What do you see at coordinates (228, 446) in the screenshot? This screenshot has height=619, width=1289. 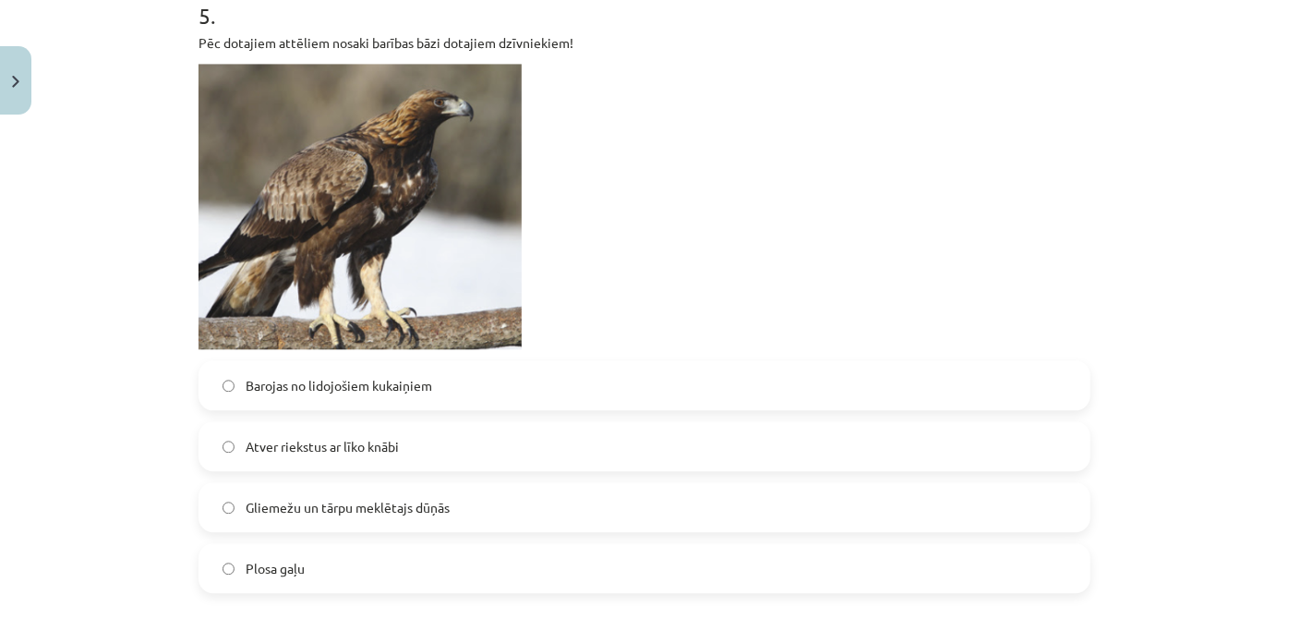 I see `input: Atver riekstus ar līko knābi` at bounding box center [228, 446].